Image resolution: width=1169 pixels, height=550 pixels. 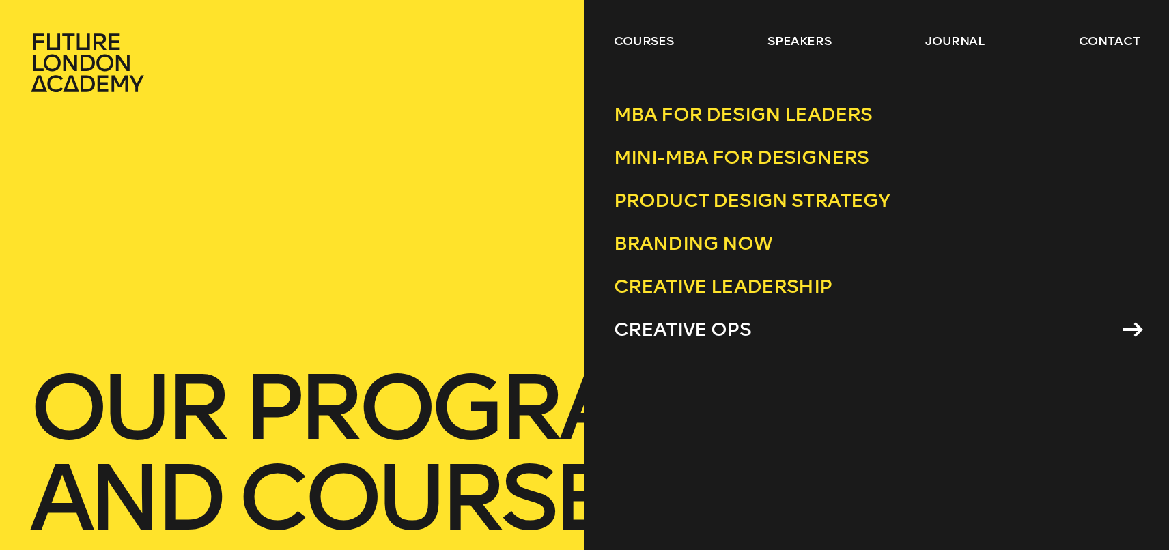 What do you see at coordinates (682, 329) in the screenshot?
I see `span: Creative Ops` at bounding box center [682, 329].